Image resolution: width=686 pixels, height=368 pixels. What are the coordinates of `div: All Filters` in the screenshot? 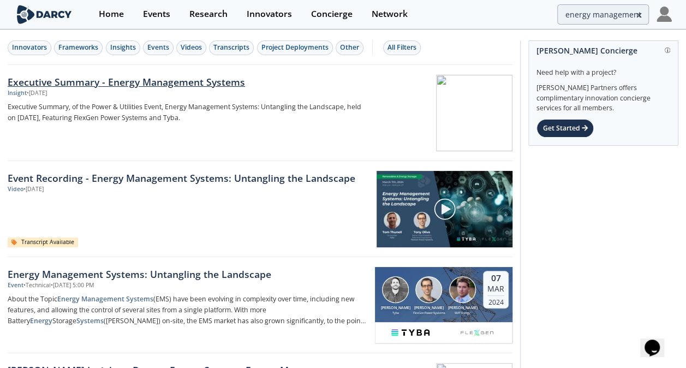 It's located at (402, 47).